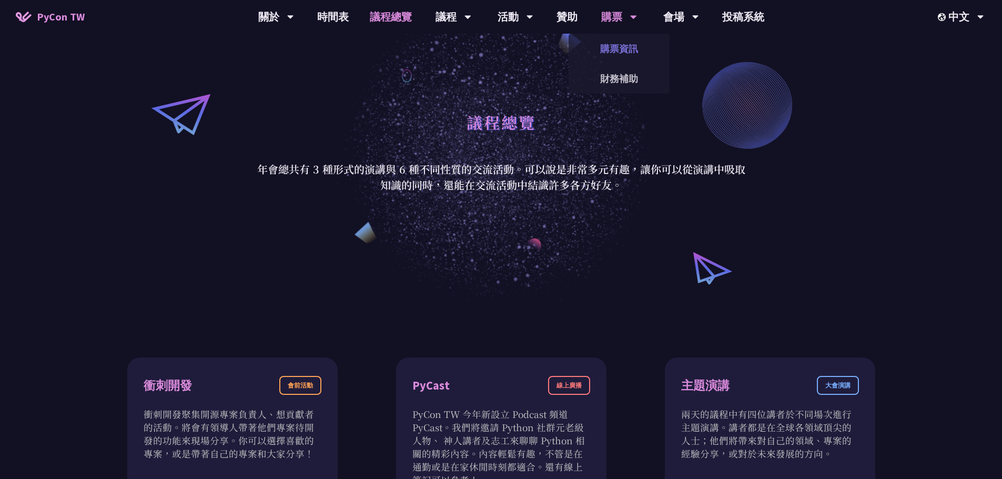  Describe the element at coordinates (168, 385) in the screenshot. I see `div: 衝刺開發` at that location.